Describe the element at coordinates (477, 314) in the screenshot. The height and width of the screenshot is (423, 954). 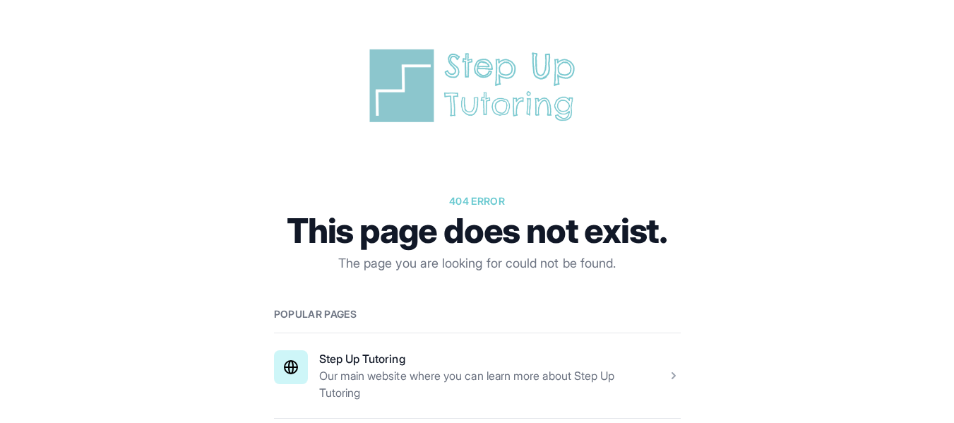
I see `h2: Popular pages` at that location.